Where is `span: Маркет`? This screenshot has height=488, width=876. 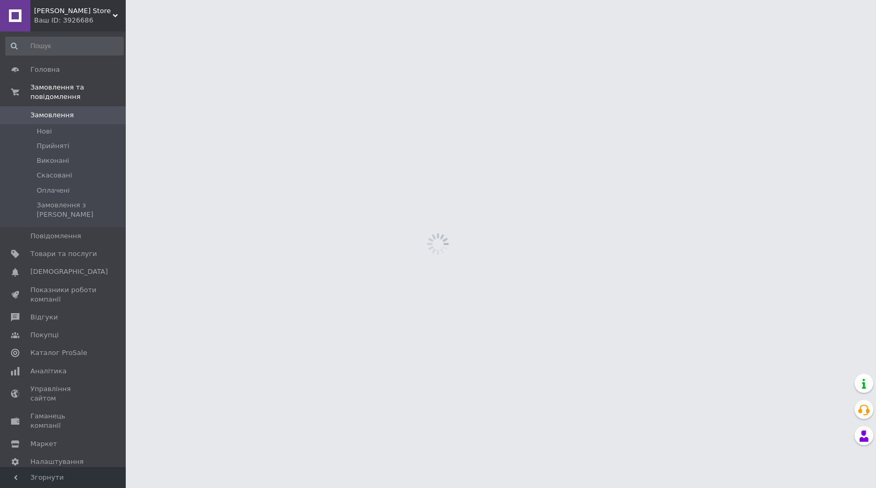
span: Маркет is located at coordinates (43, 444).